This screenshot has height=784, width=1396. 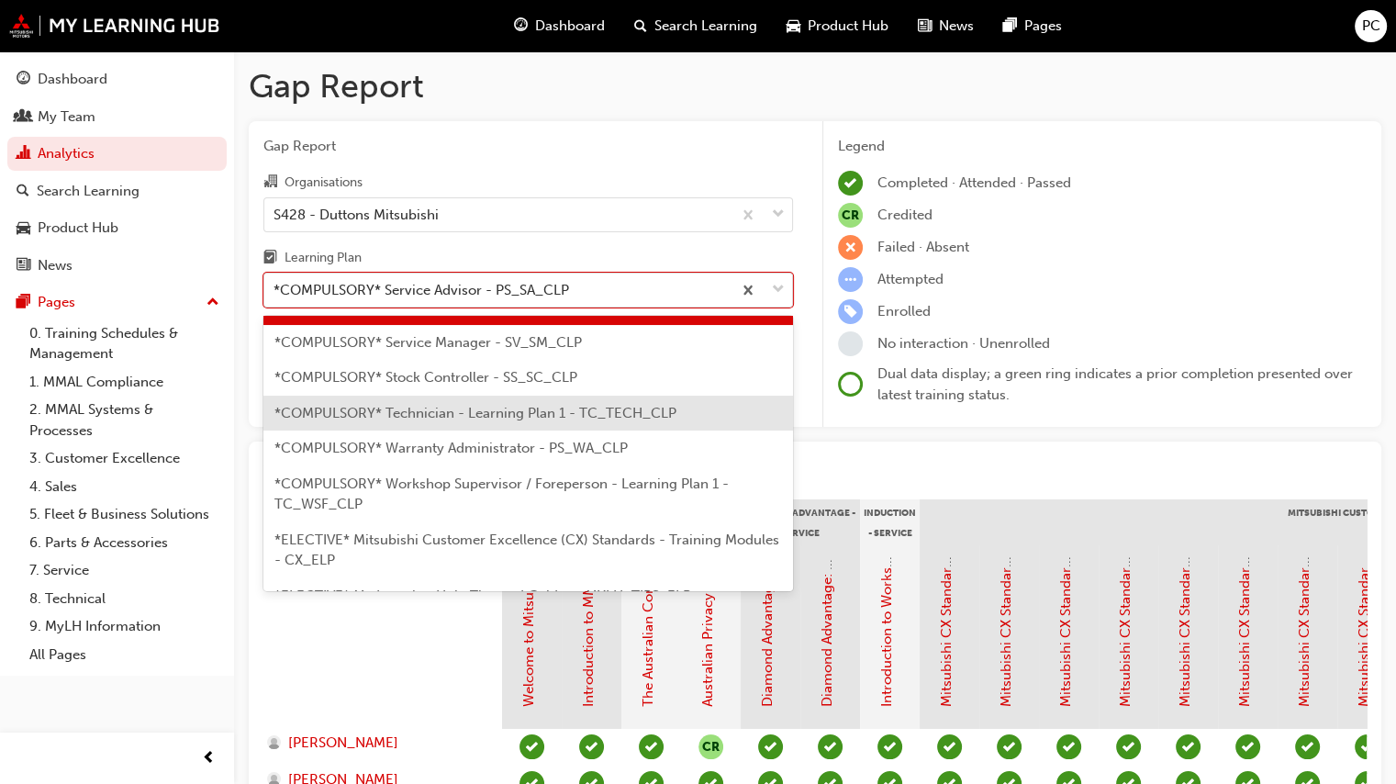 What do you see at coordinates (475, 413) in the screenshot?
I see `span: *COMPULSORY* Technician - Learning Plan 1 - TC_TECH_CLP` at bounding box center [475, 413].